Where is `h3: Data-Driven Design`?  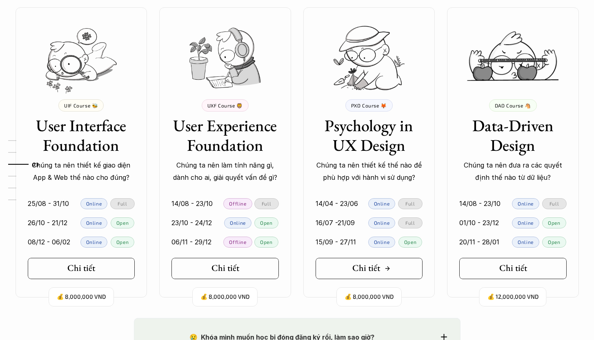 h3: Data-Driven Design is located at coordinates (513, 135).